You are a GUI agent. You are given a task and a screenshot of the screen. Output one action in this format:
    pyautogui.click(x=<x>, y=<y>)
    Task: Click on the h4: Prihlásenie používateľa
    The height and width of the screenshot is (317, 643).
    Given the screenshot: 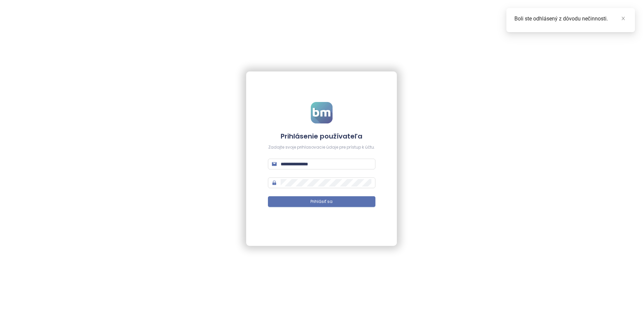 What is the action you would take?
    pyautogui.click(x=322, y=136)
    